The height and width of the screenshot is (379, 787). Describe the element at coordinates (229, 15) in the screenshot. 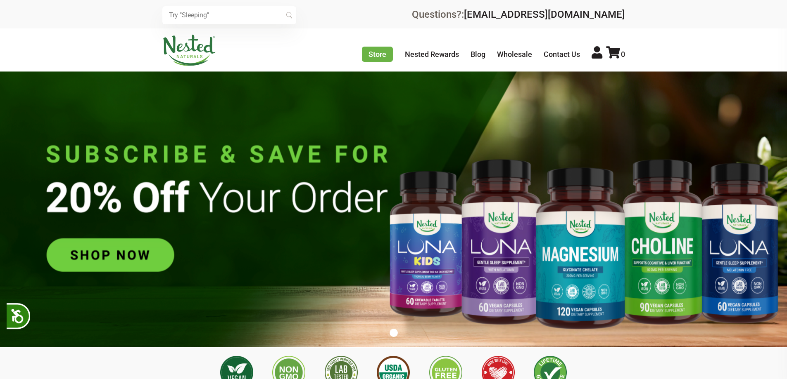

I see `input: Try "Sleeping"` at that location.